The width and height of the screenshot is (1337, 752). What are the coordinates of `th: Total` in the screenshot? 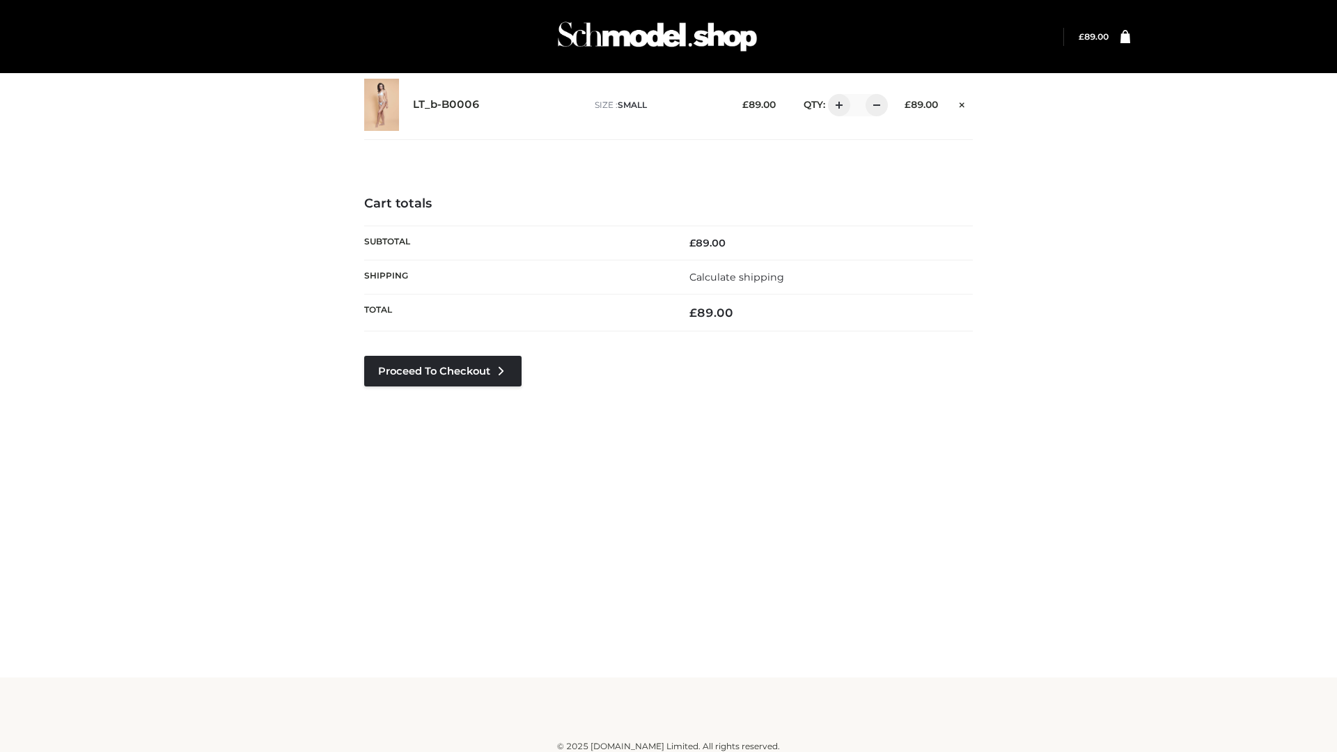 It's located at (516, 313).